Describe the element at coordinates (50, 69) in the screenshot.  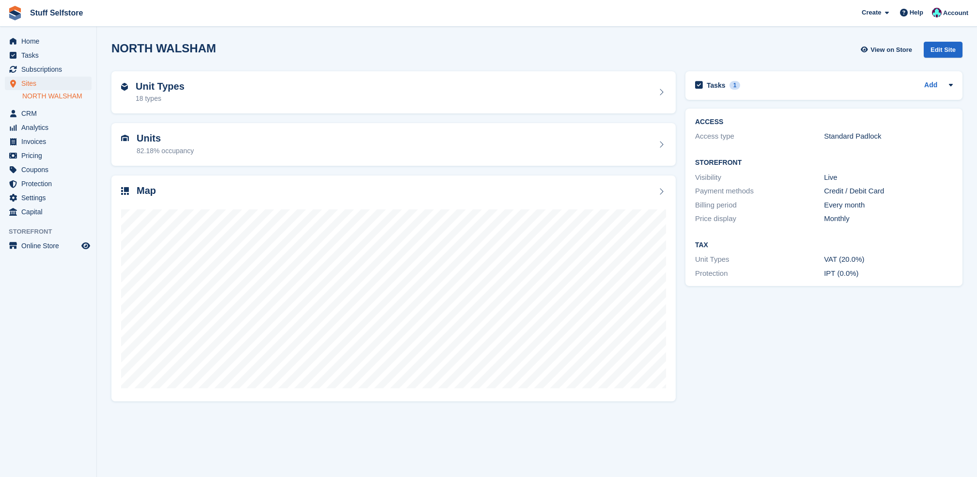
I see `span: Subscriptions` at that location.